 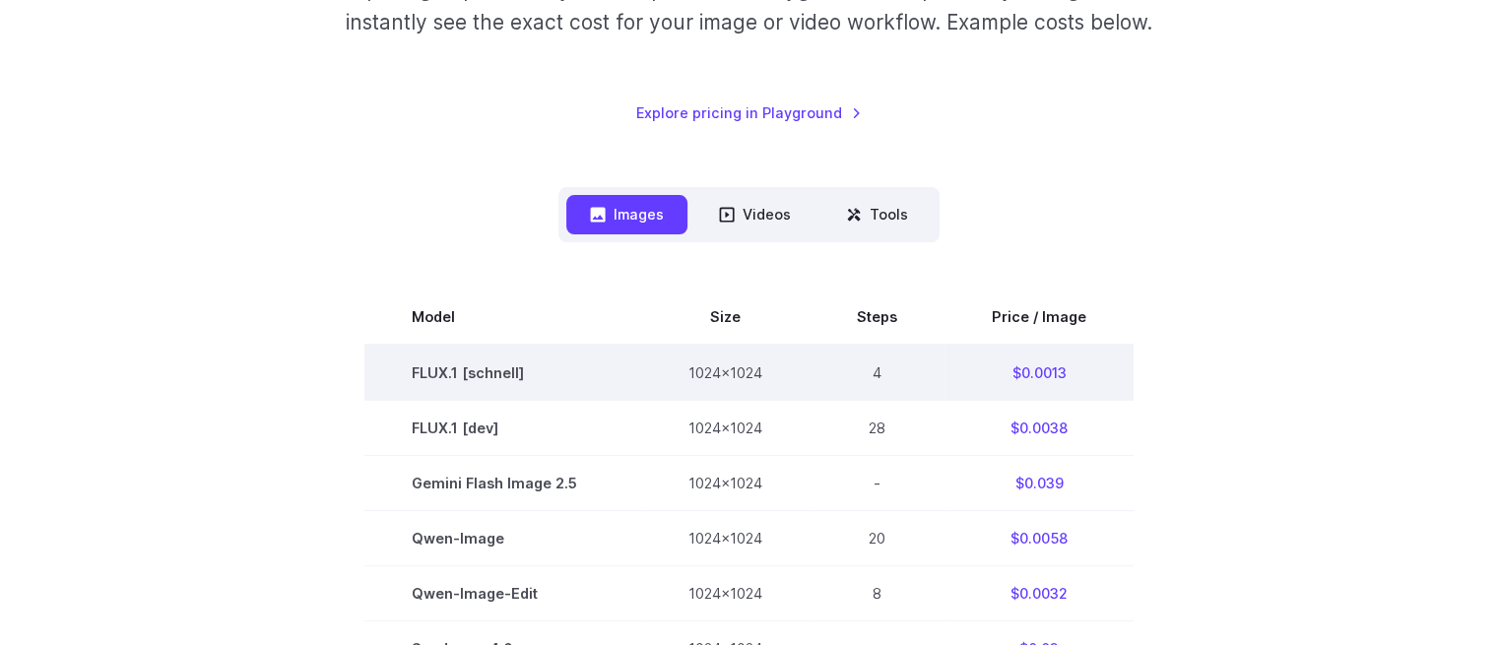 I want to click on button: Tools, so click(x=876, y=214).